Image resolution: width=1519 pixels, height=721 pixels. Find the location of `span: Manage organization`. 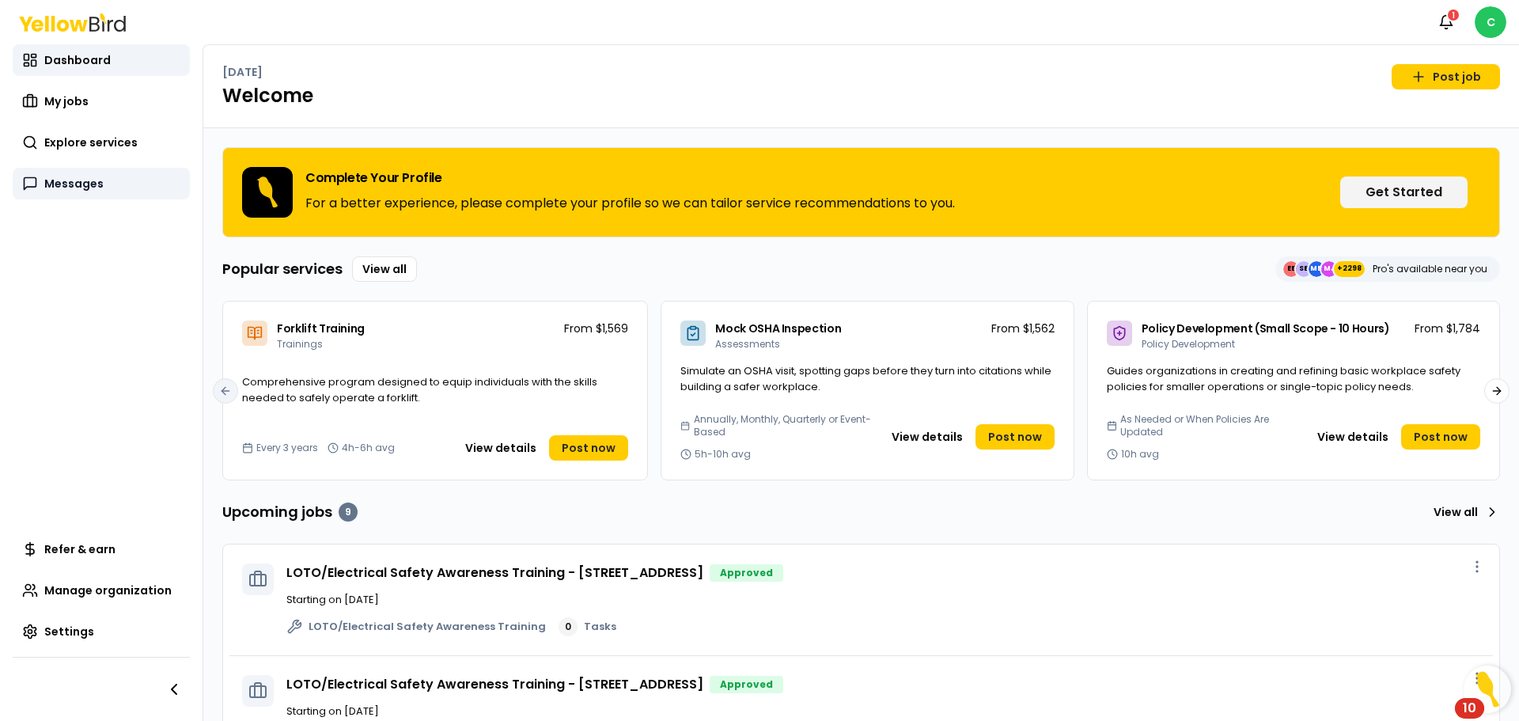

span: Manage organization is located at coordinates (108, 590).